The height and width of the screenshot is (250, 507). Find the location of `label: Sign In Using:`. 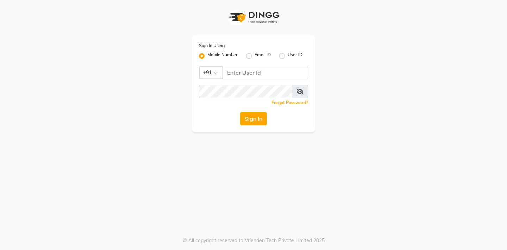

label: Sign In Using: is located at coordinates (212, 46).